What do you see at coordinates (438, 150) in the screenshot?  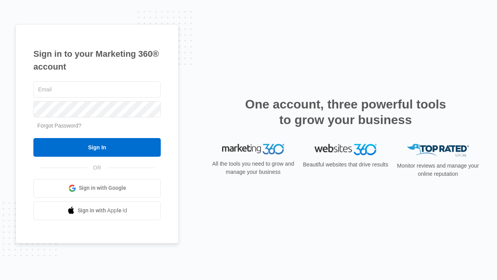 I see `img: Top Rated Local` at bounding box center [438, 150].